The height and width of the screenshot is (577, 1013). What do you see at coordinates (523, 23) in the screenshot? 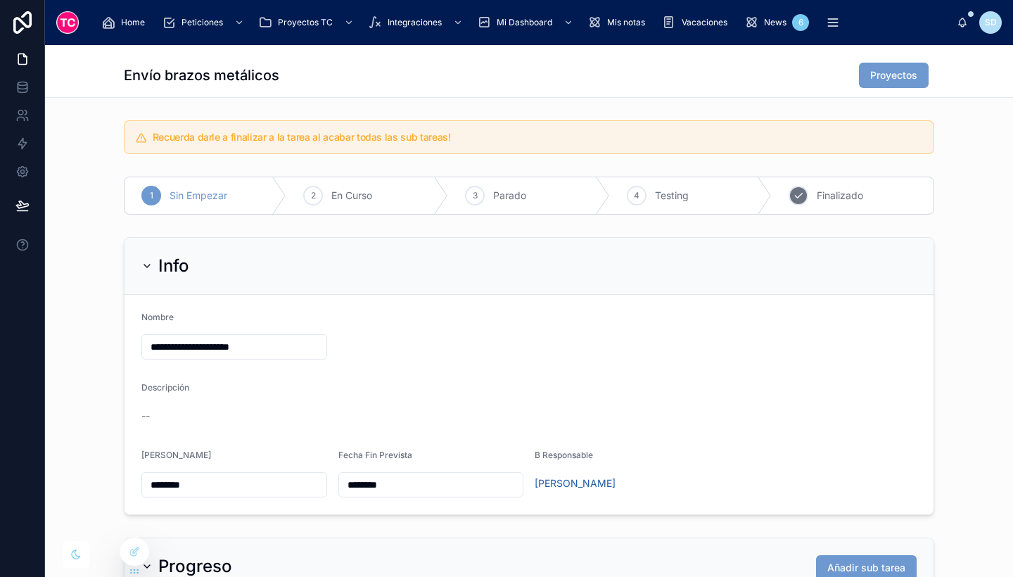
I see `div: scrollable content` at bounding box center [523, 23].